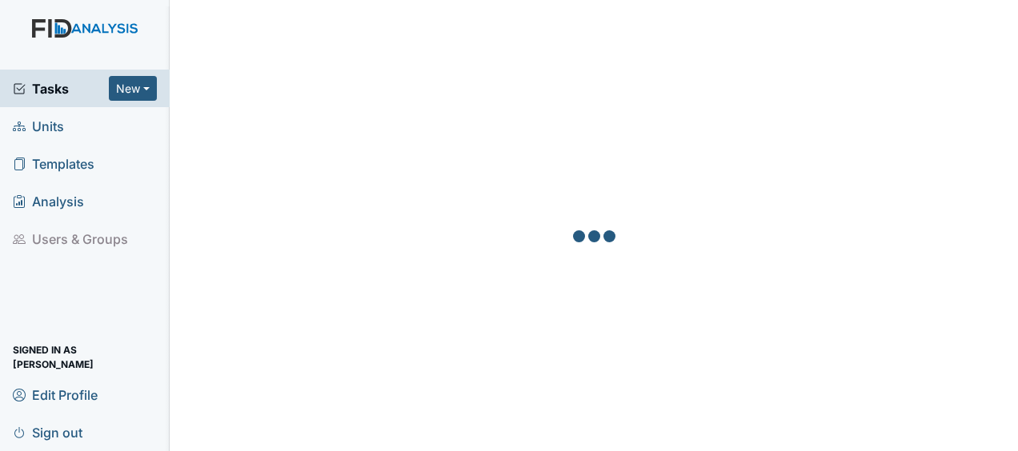 The image size is (1018, 451). What do you see at coordinates (61, 89) in the screenshot?
I see `span: Tasks` at bounding box center [61, 89].